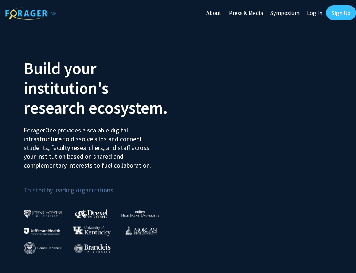  I want to click on img: Morgan State University, so click(140, 231).